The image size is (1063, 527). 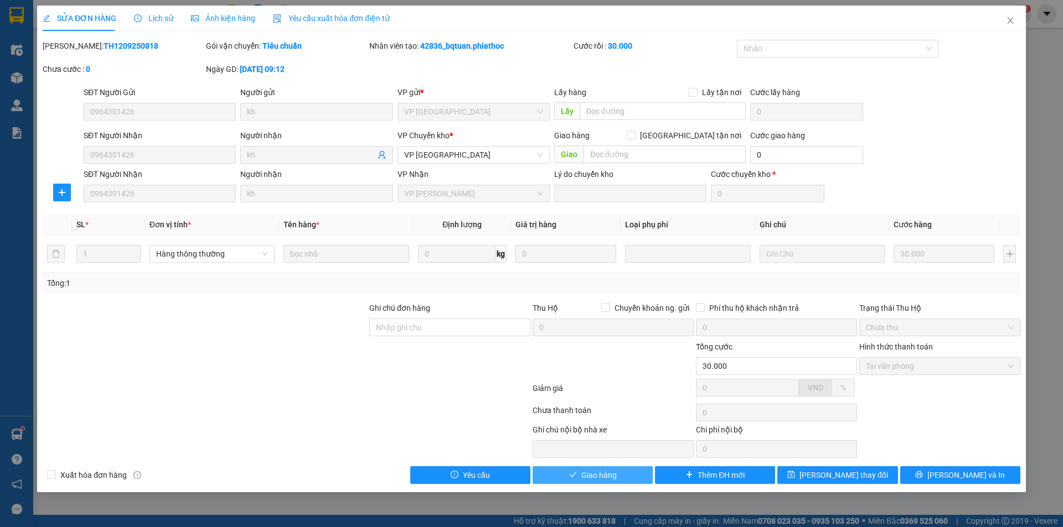 What do you see at coordinates (573, 475) in the screenshot?
I see `span: check` at bounding box center [573, 475].